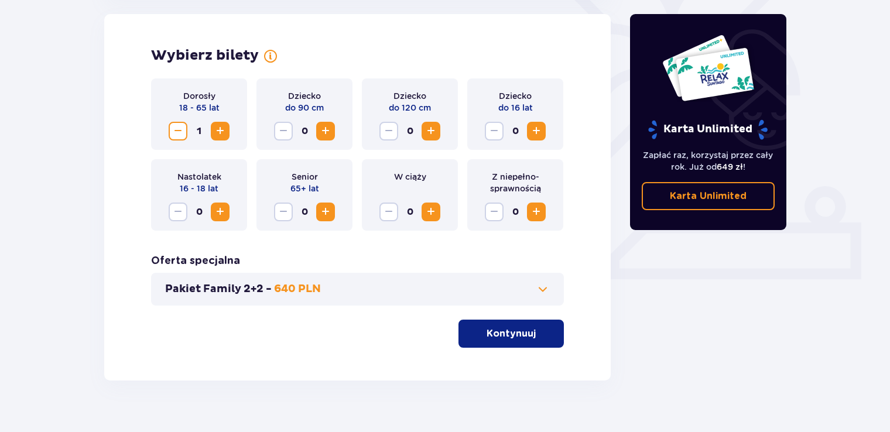 The width and height of the screenshot is (890, 432). I want to click on p: Dorosły, so click(199, 96).